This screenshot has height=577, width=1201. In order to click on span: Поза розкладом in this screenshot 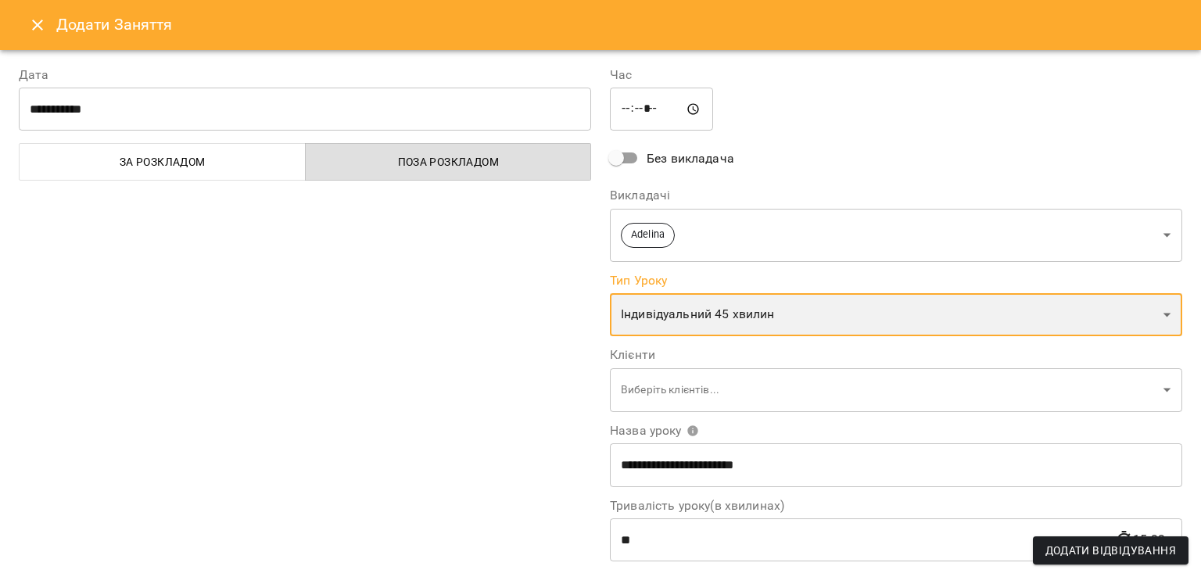, I will do `click(449, 162)`.